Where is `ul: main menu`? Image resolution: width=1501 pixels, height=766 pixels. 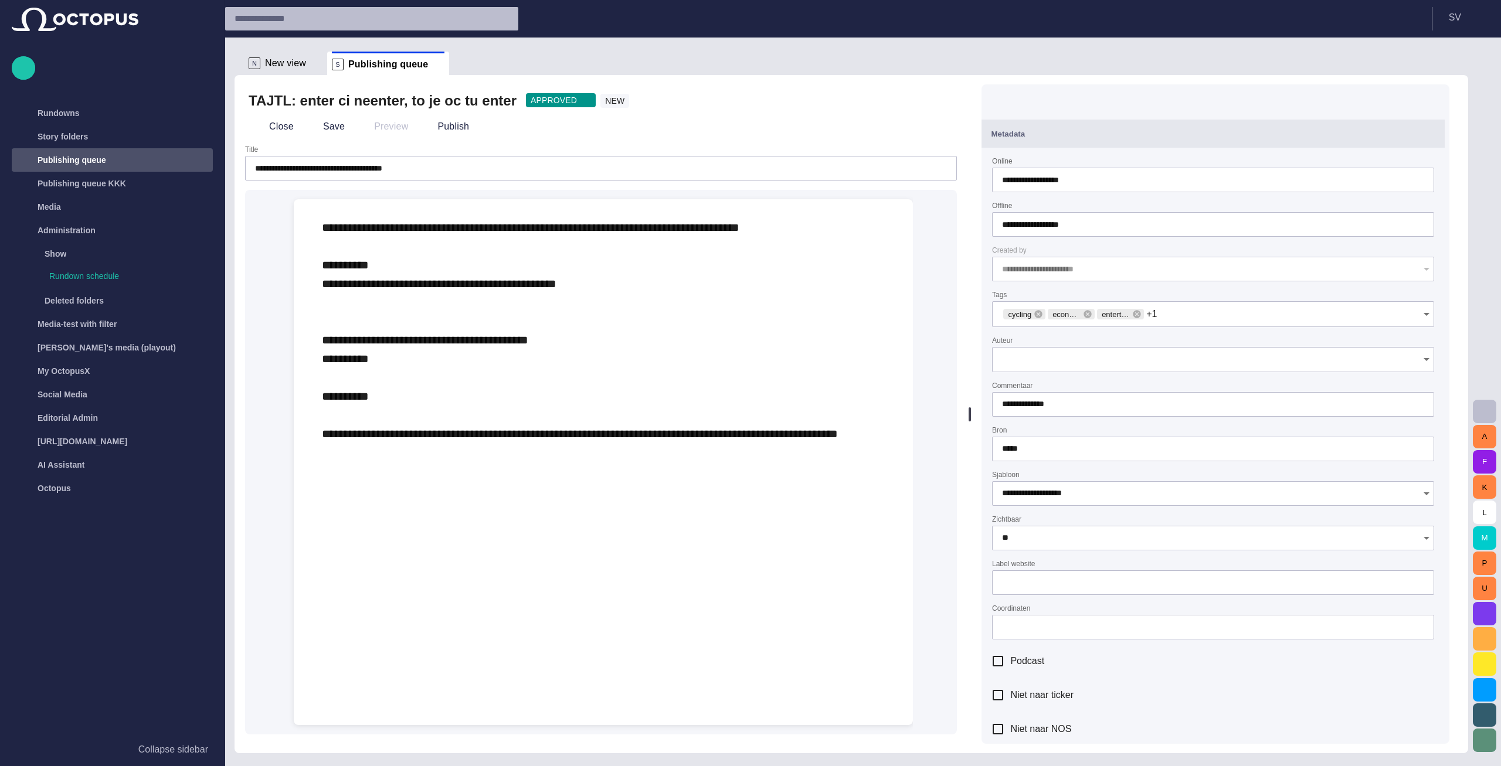 ul: main menu is located at coordinates (112, 301).